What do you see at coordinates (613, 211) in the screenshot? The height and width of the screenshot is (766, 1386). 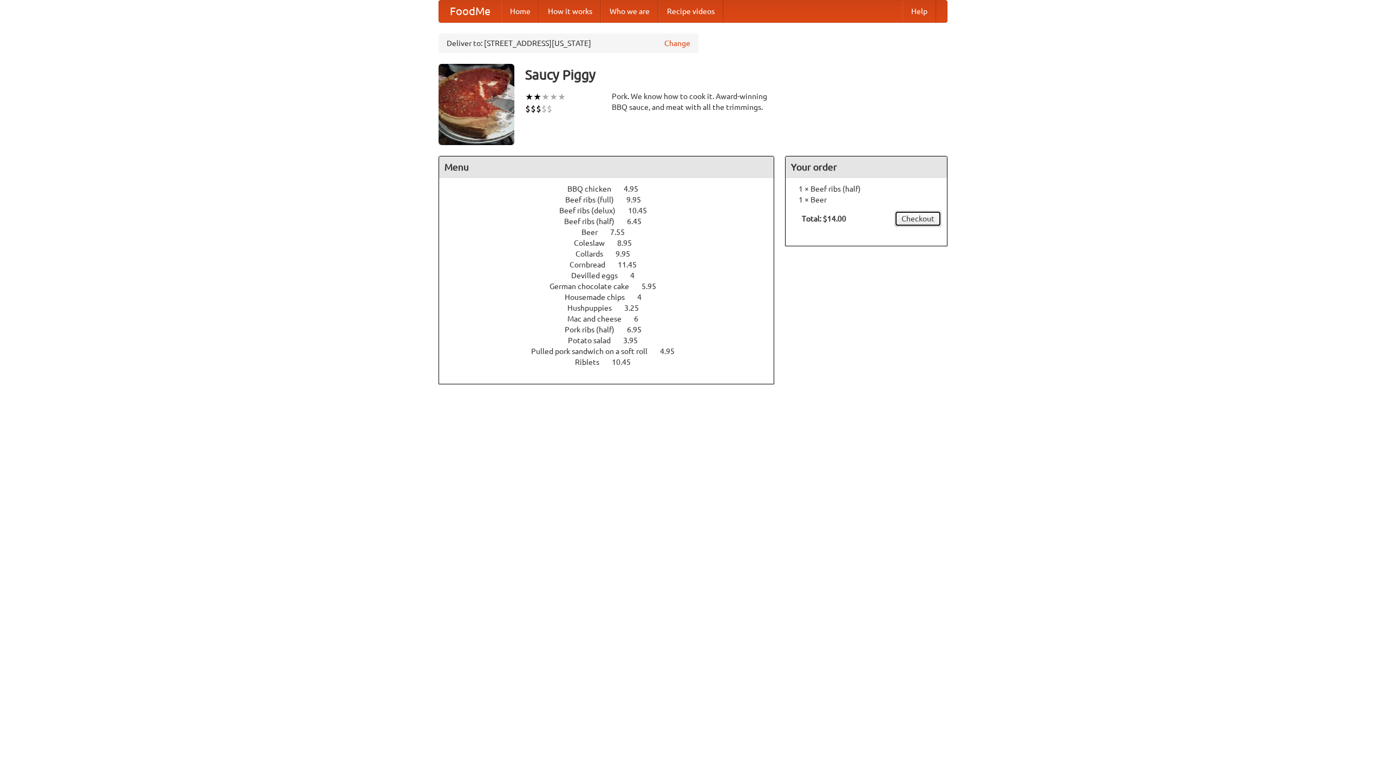 I see `a: Beef ribs (delux) 10.45` at bounding box center [613, 211].